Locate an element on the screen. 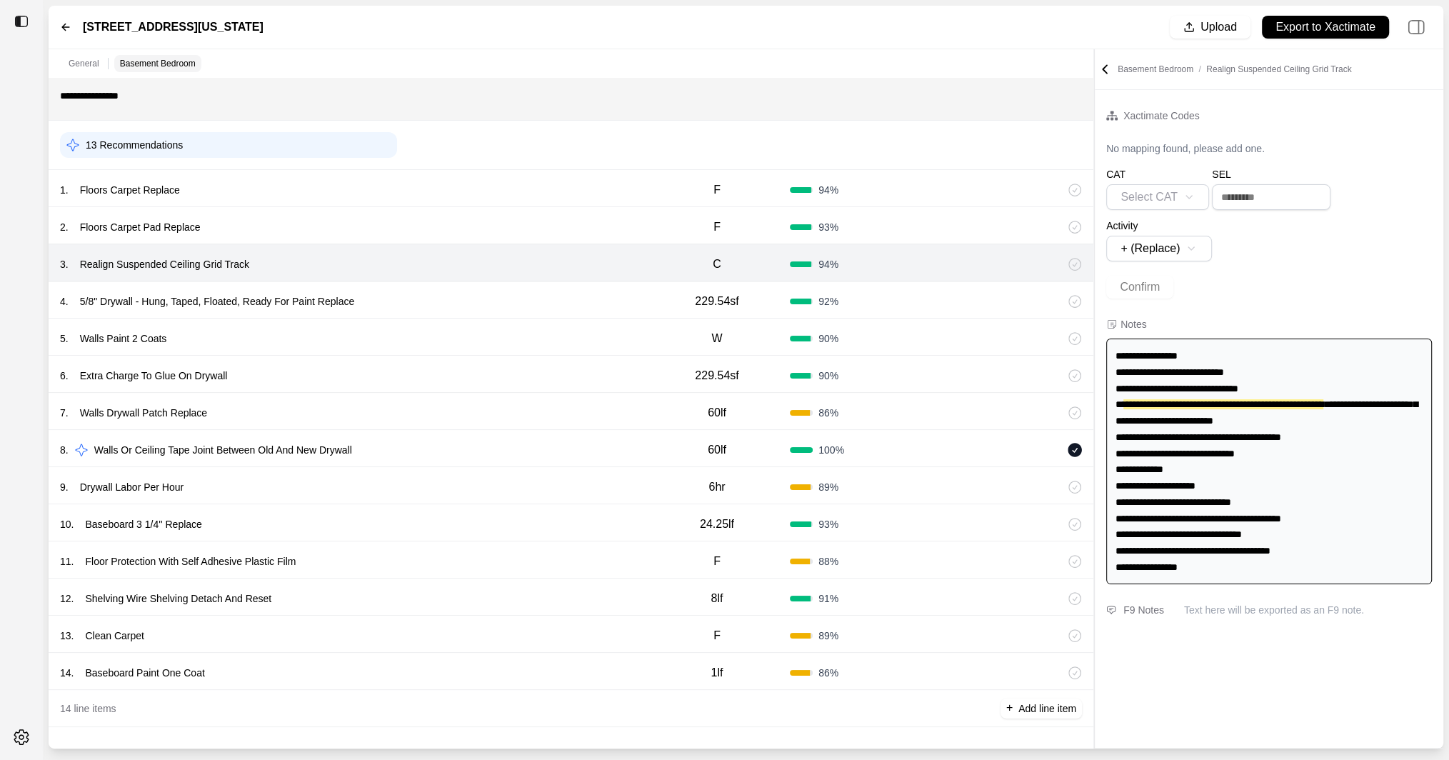 The height and width of the screenshot is (760, 1449). p: Floors Carpet Replace is located at coordinates (130, 190).